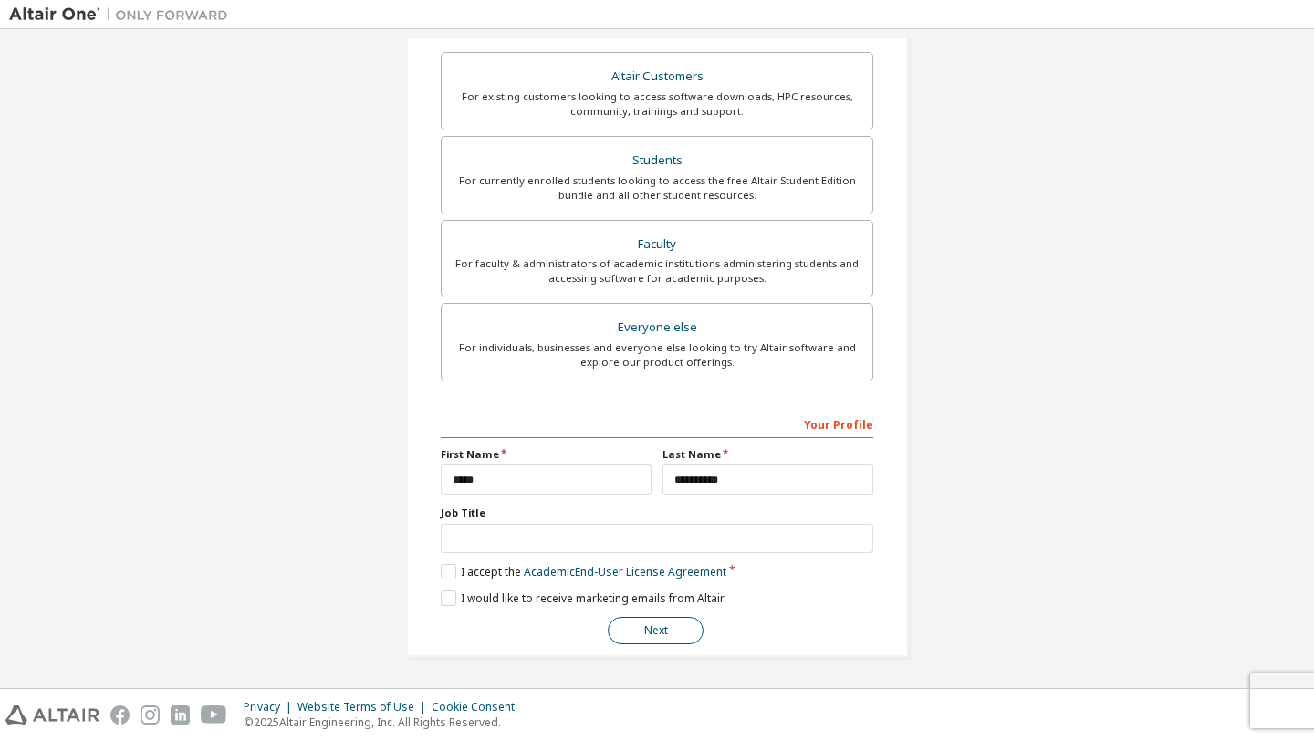 The width and height of the screenshot is (1314, 741). What do you see at coordinates (583, 571) in the screenshot?
I see `label: I accept the` at bounding box center [583, 571].